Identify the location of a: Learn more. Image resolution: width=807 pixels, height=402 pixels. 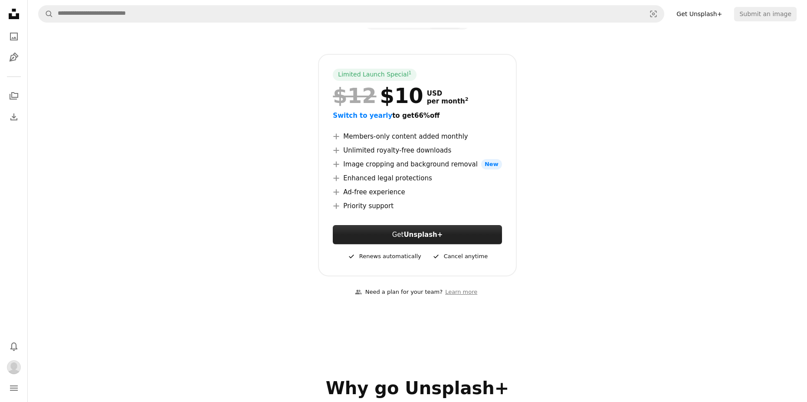
(461, 292).